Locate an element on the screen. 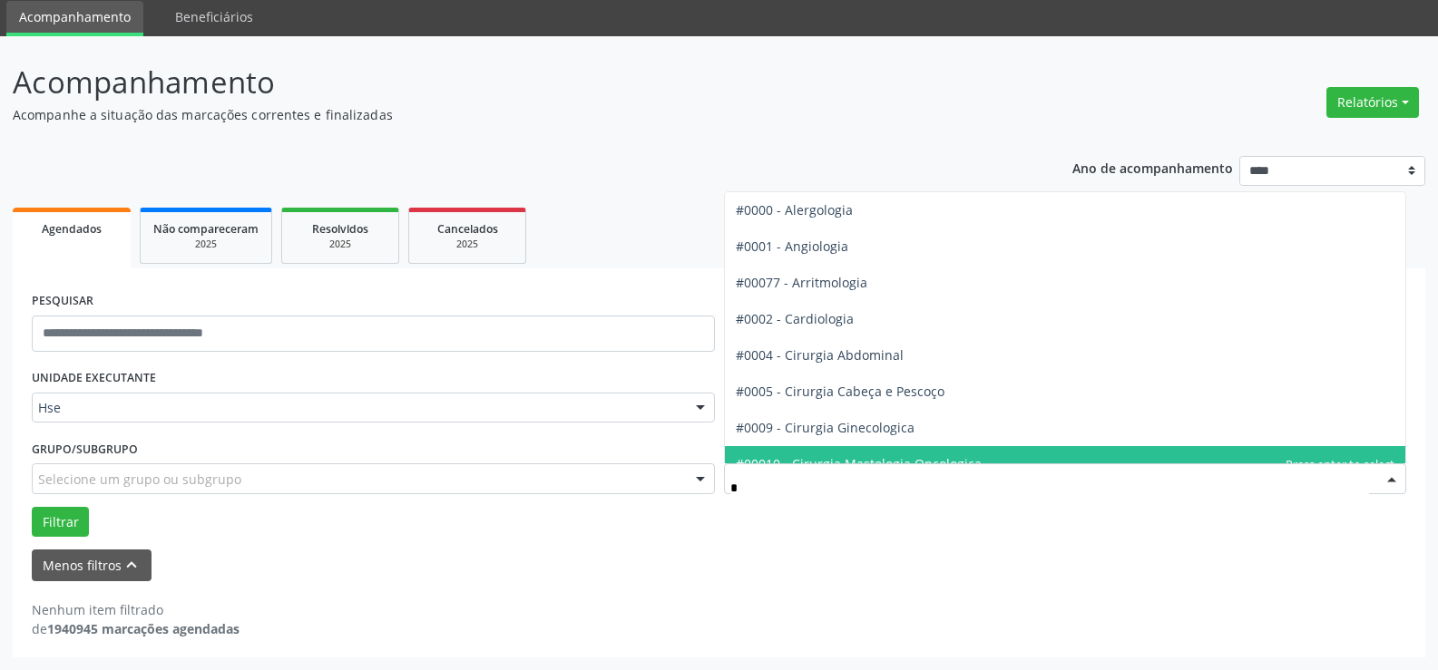  span: Resolvidos is located at coordinates (340, 229).